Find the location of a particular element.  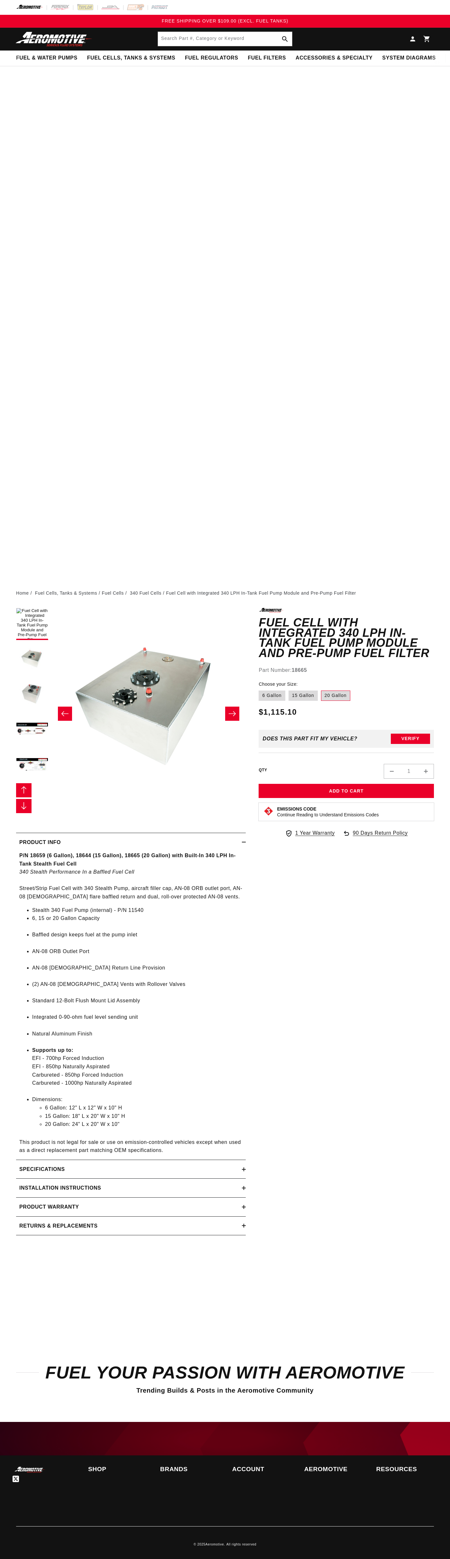

strong: Emissions Code is located at coordinates (297, 809).